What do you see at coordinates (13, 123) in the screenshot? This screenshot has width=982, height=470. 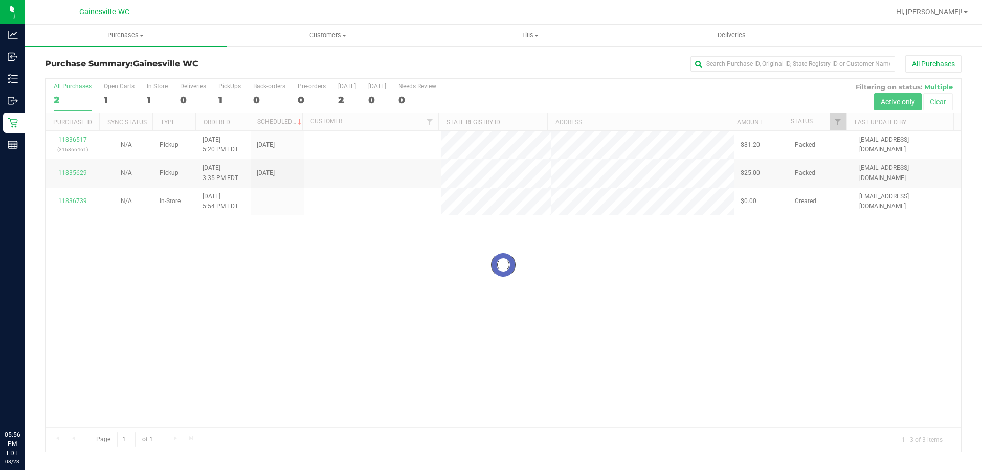 I see `inline-svg: Retail` at bounding box center [13, 123].